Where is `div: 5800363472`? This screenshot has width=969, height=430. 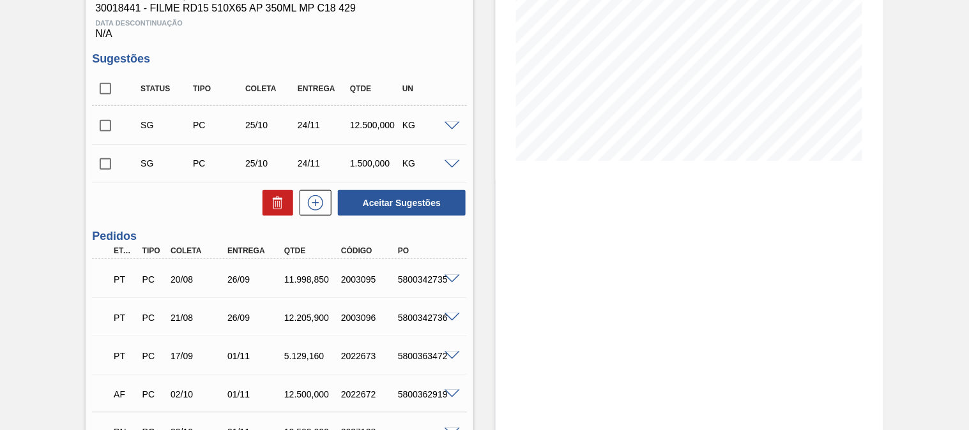 div: 5800363472 is located at coordinates (426, 356).